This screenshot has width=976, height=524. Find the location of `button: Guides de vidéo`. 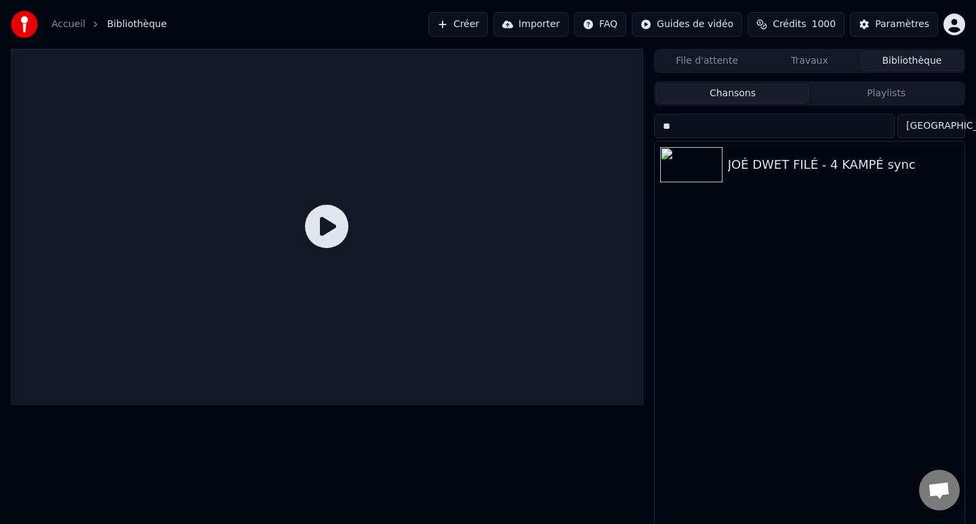

button: Guides de vidéo is located at coordinates (687, 24).